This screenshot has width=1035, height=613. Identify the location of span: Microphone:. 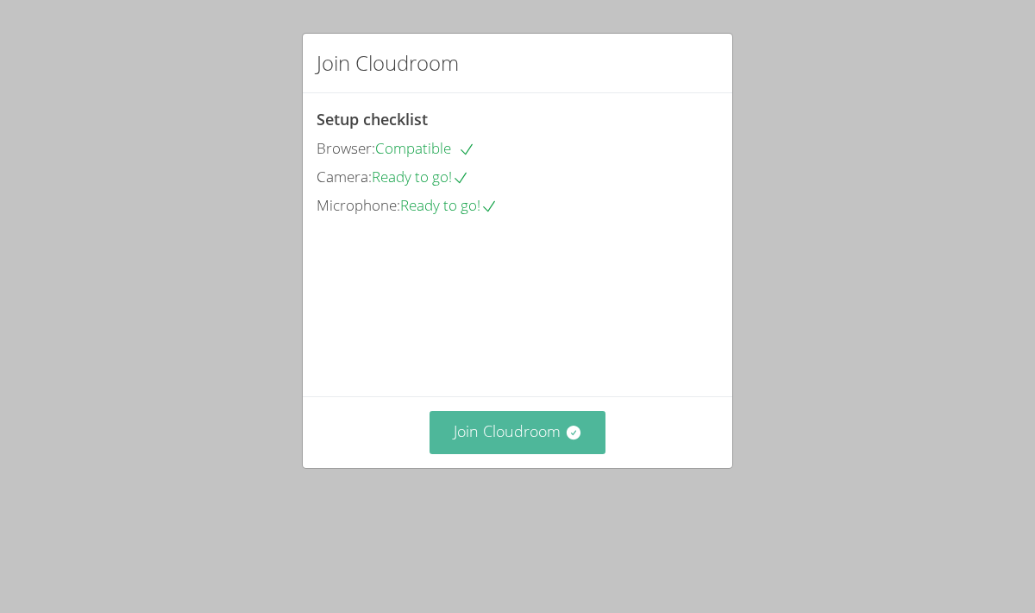
(358, 204).